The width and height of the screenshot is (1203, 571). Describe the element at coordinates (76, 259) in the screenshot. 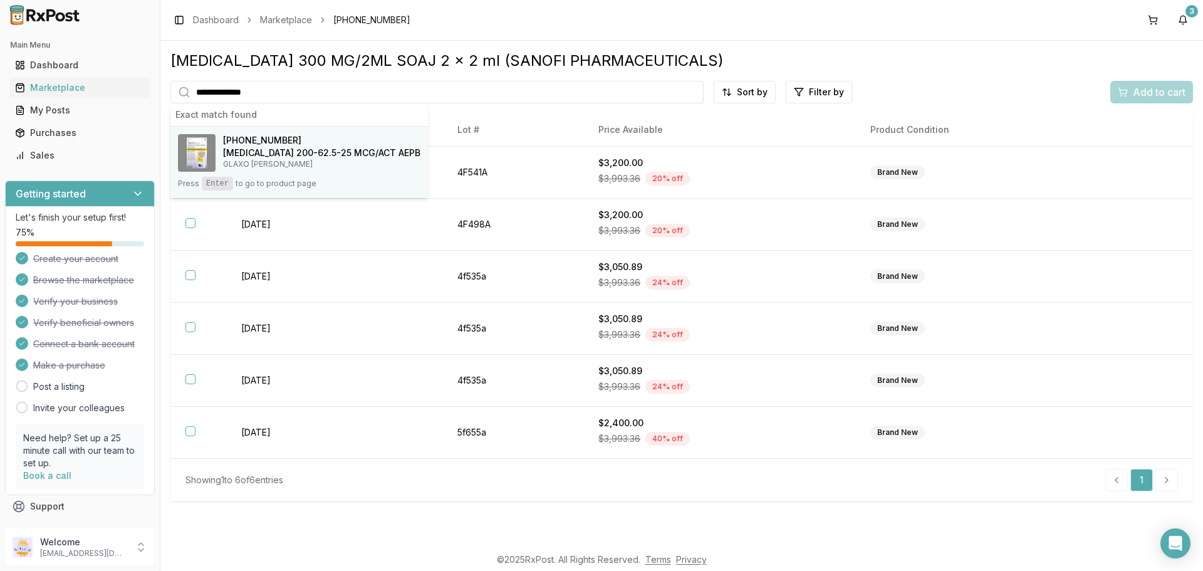

I see `span: Create your account` at that location.